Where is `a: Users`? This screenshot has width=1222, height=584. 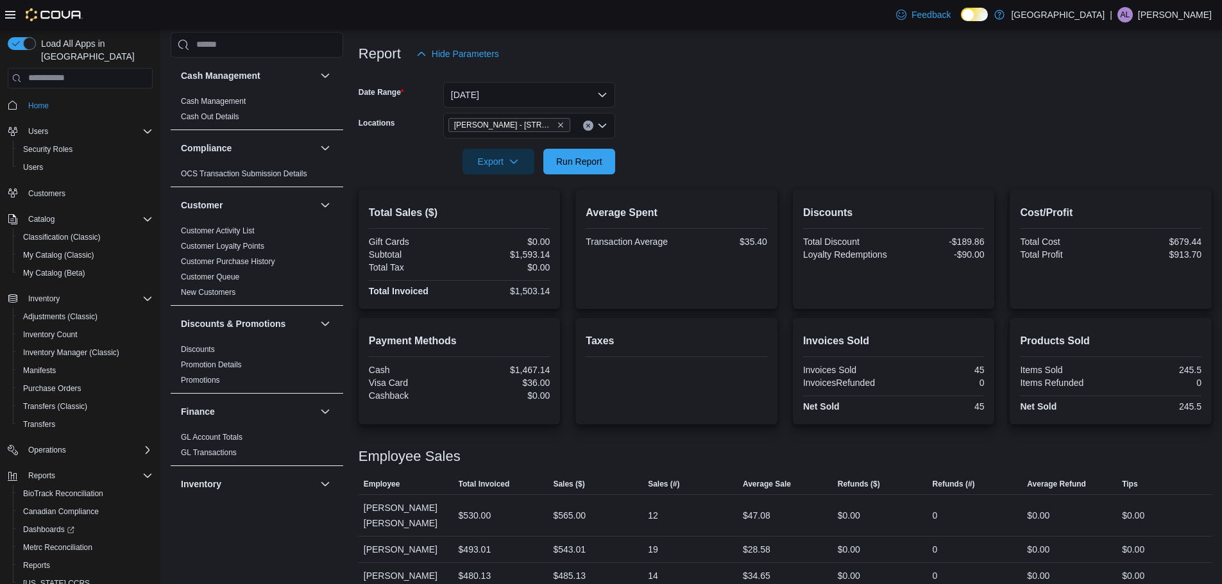 a: Users is located at coordinates (33, 167).